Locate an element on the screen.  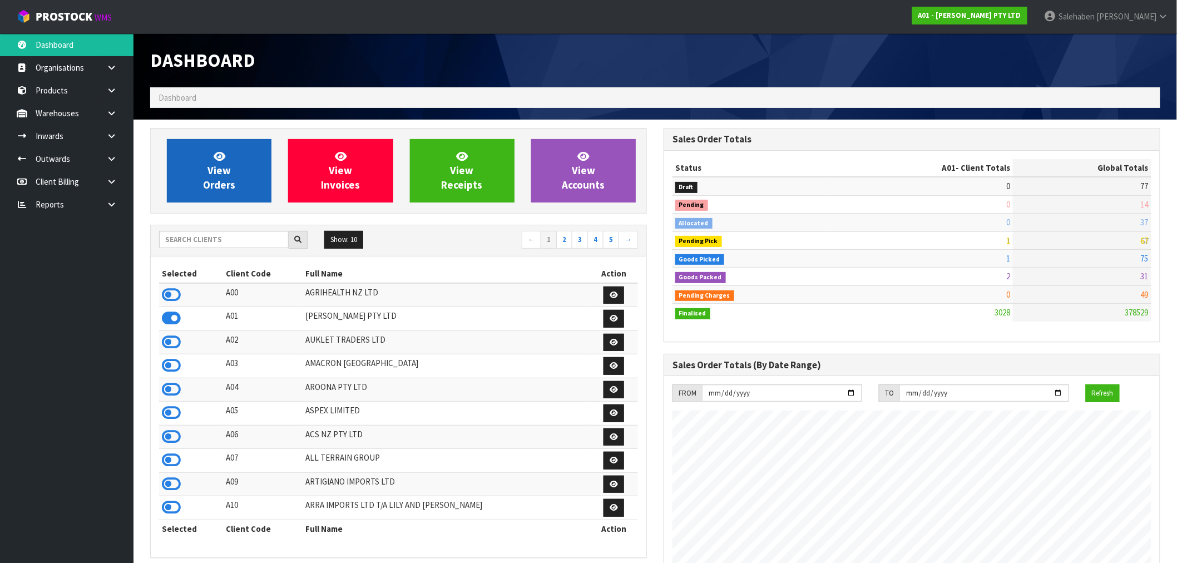
th: Status is located at coordinates (751, 168).